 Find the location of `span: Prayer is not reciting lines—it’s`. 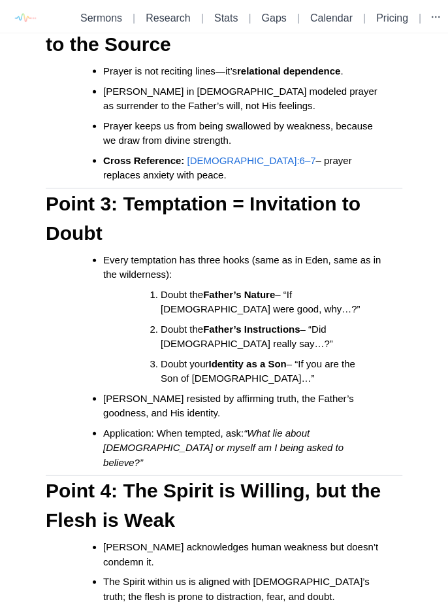

span: Prayer is not reciting lines—it’s is located at coordinates (170, 71).